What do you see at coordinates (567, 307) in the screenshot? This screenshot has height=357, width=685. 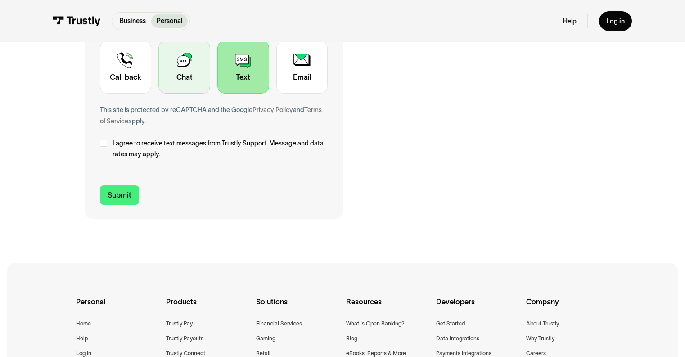 I see `div: Company` at bounding box center [567, 307].